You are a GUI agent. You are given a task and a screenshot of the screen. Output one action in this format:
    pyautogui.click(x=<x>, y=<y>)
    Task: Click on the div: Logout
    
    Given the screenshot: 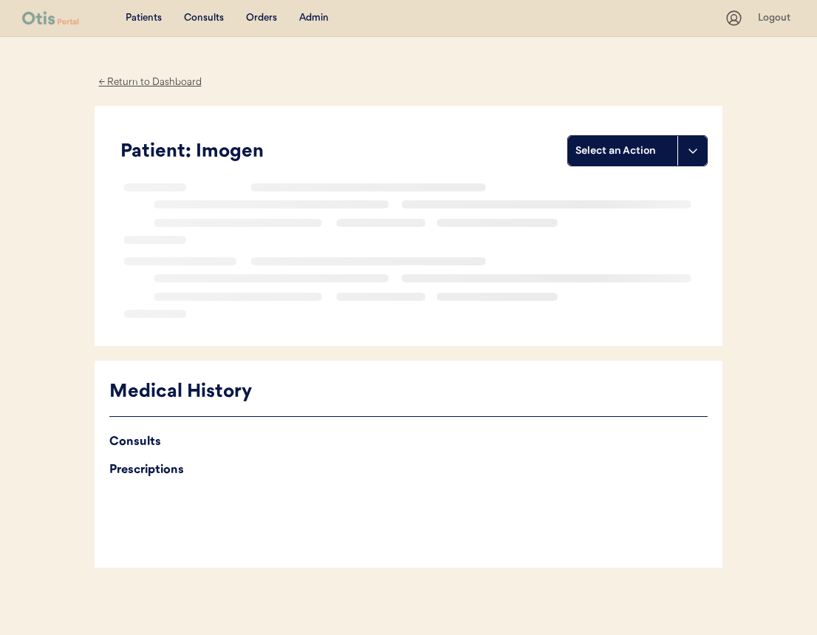 What is the action you would take?
    pyautogui.click(x=777, y=18)
    